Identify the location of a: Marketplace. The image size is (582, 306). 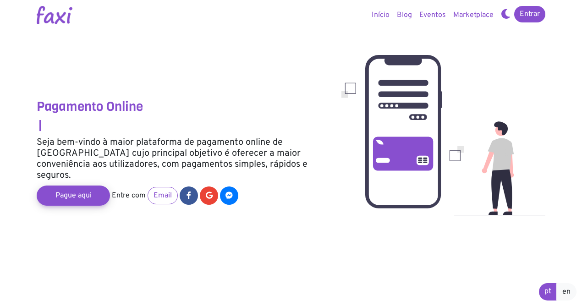
(474, 15).